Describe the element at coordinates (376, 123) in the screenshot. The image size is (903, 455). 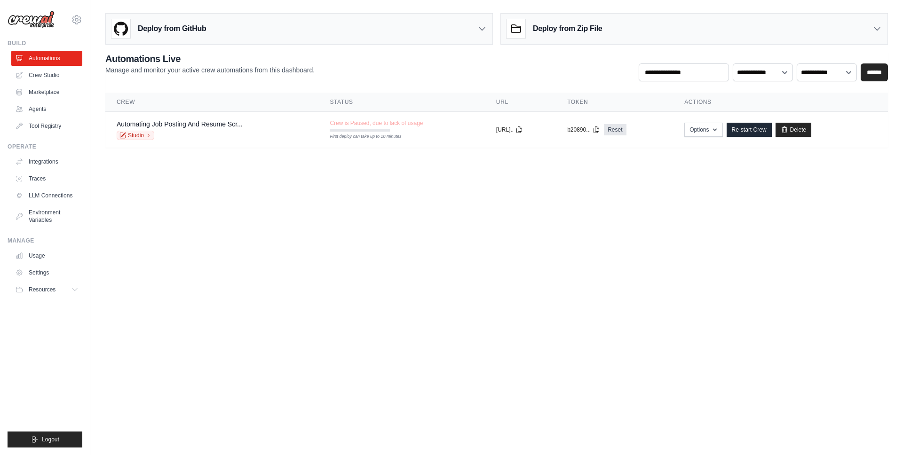
I see `span: Crew is Paused, due to lack of usage` at that location.